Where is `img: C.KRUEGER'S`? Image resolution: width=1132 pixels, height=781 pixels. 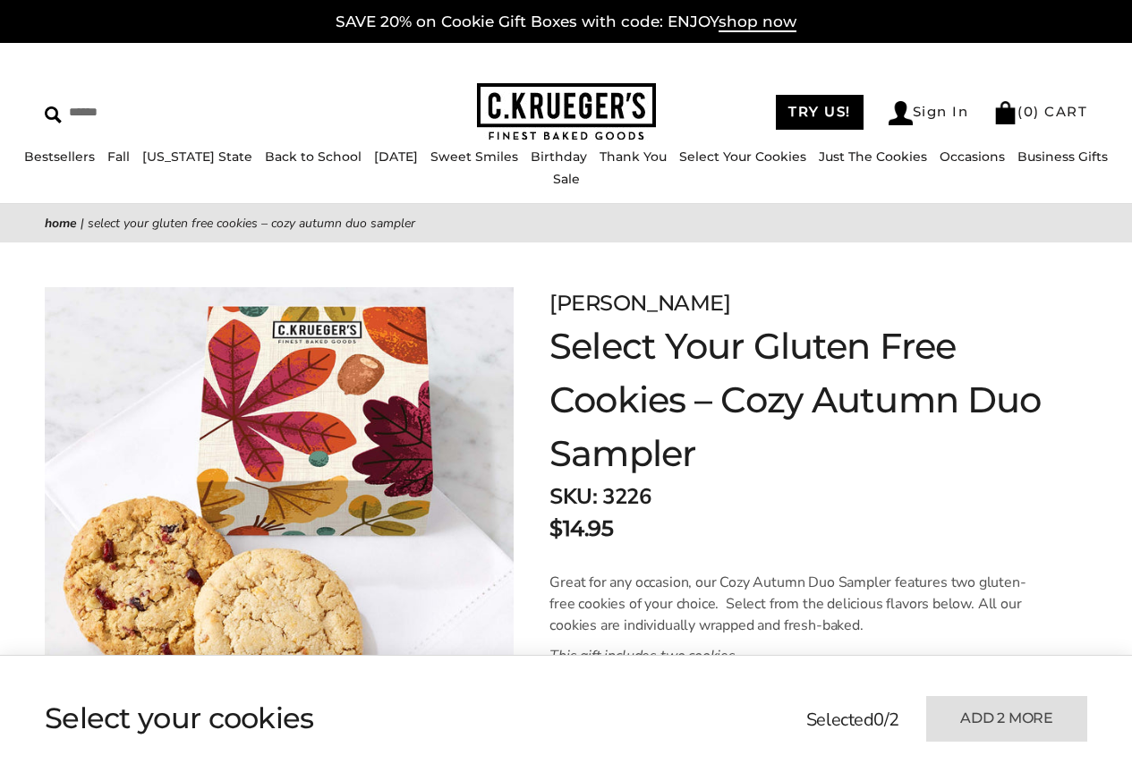 img: C.KRUEGER'S is located at coordinates (566, 112).